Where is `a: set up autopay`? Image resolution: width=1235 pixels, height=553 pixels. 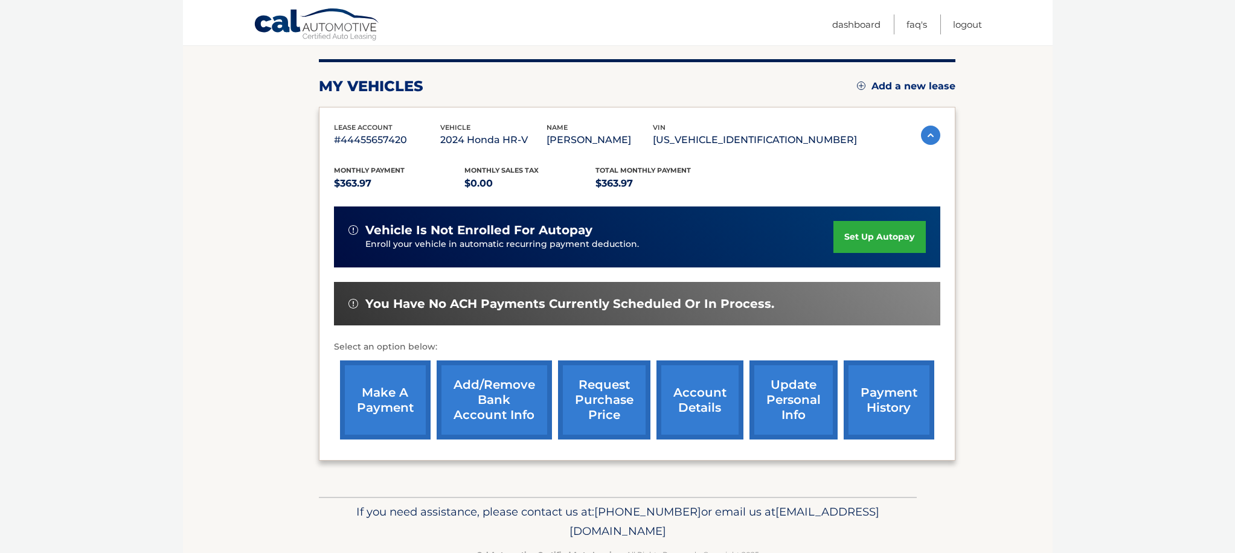 a: set up autopay is located at coordinates (879, 237).